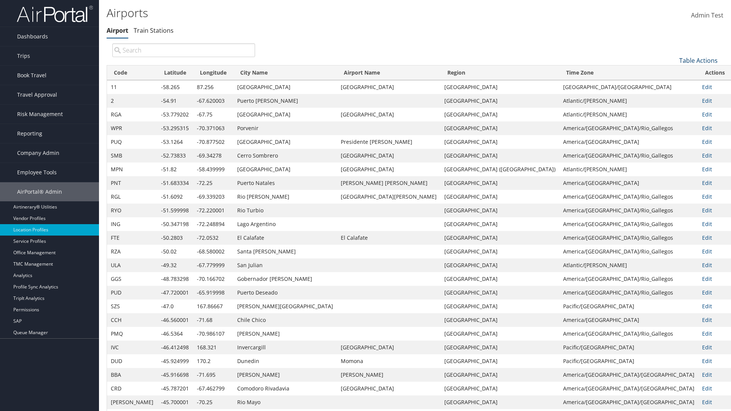 The image size is (731, 411). I want to click on td: SMB, so click(132, 156).